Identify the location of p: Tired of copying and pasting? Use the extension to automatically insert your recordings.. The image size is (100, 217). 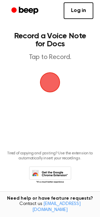
(50, 156).